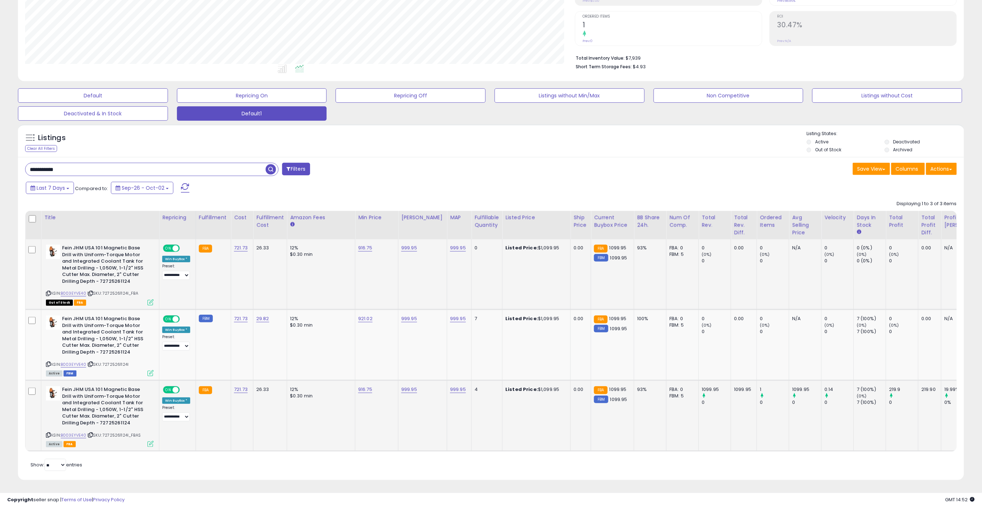 The image size is (982, 507). What do you see at coordinates (650, 221) in the screenshot?
I see `div: BB Share 24h.` at bounding box center [650, 221].